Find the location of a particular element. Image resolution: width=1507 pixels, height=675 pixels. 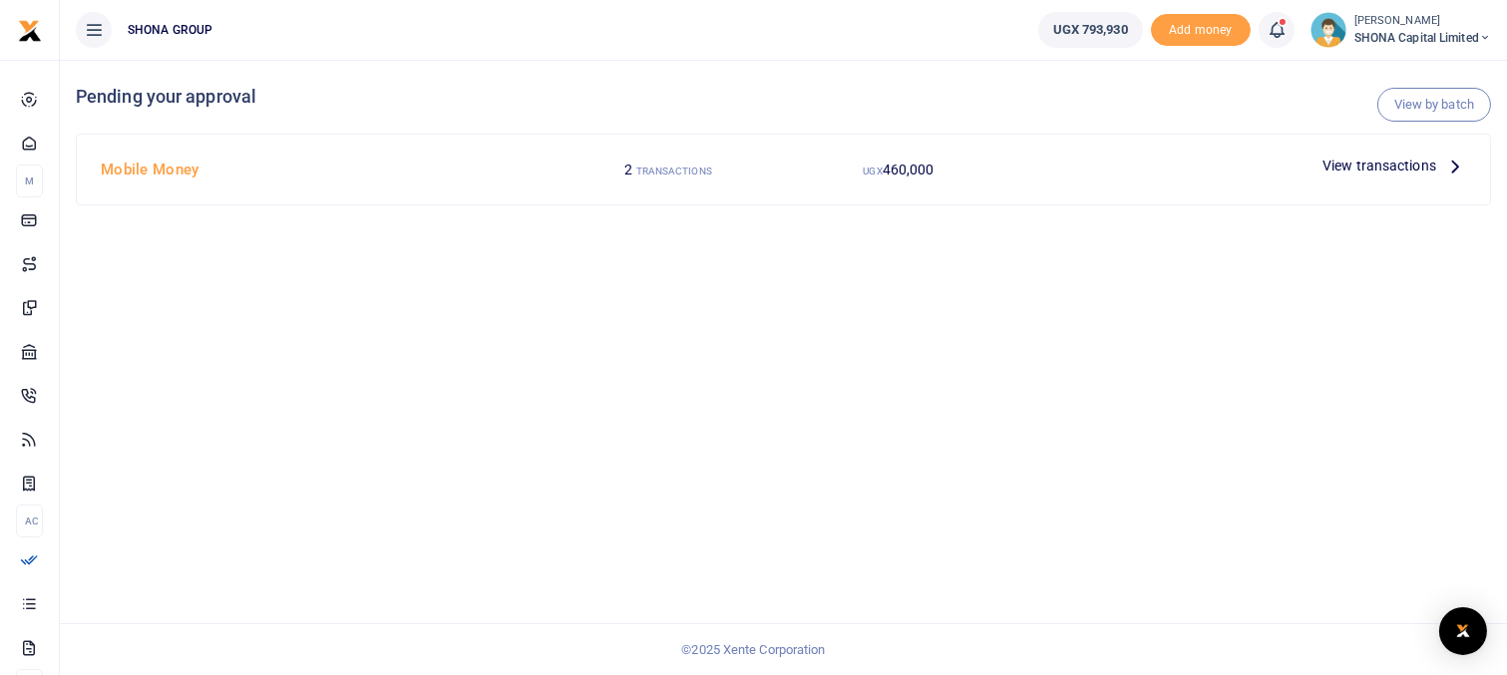

span: Add money is located at coordinates (1201, 30).